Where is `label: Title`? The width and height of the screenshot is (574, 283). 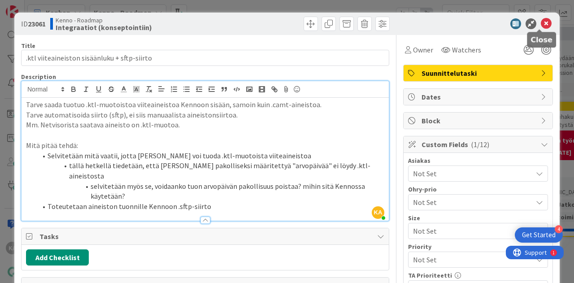 label: Title is located at coordinates (28, 46).